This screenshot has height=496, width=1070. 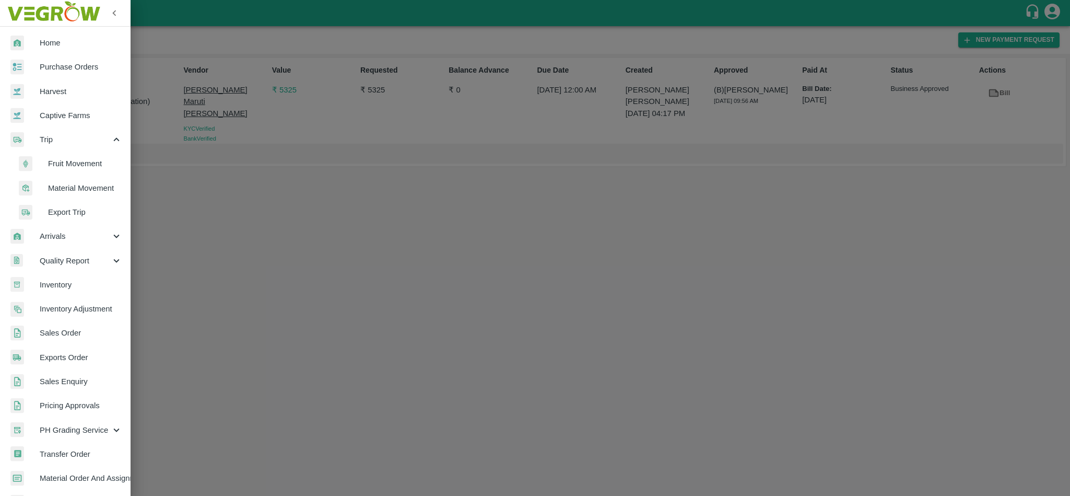 I want to click on span: Transfer Order, so click(x=81, y=454).